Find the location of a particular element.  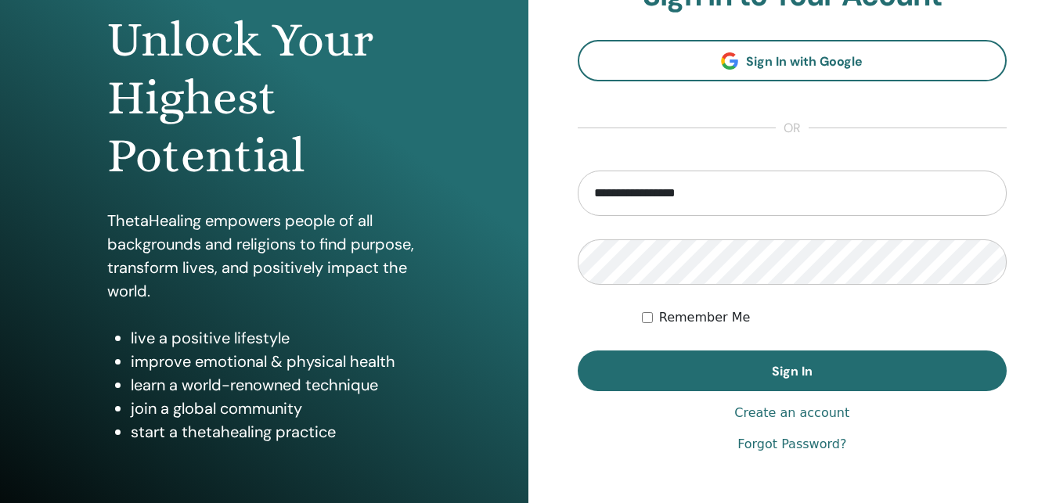

a: Create an account is located at coordinates (792, 413).